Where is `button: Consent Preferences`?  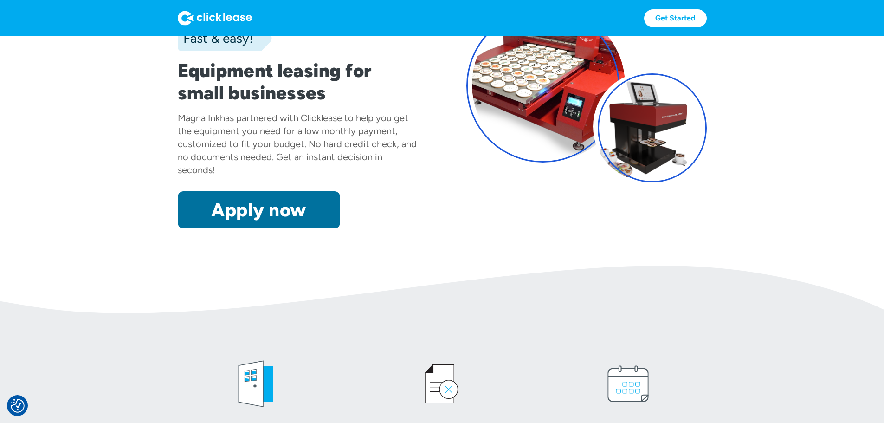 button: Consent Preferences is located at coordinates (18, 405).